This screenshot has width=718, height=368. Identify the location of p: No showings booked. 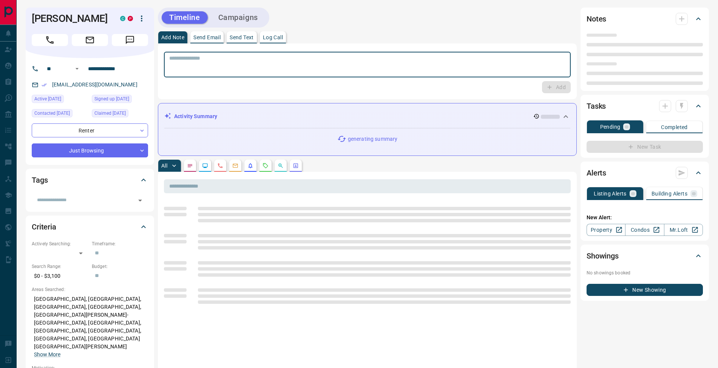
(645, 273).